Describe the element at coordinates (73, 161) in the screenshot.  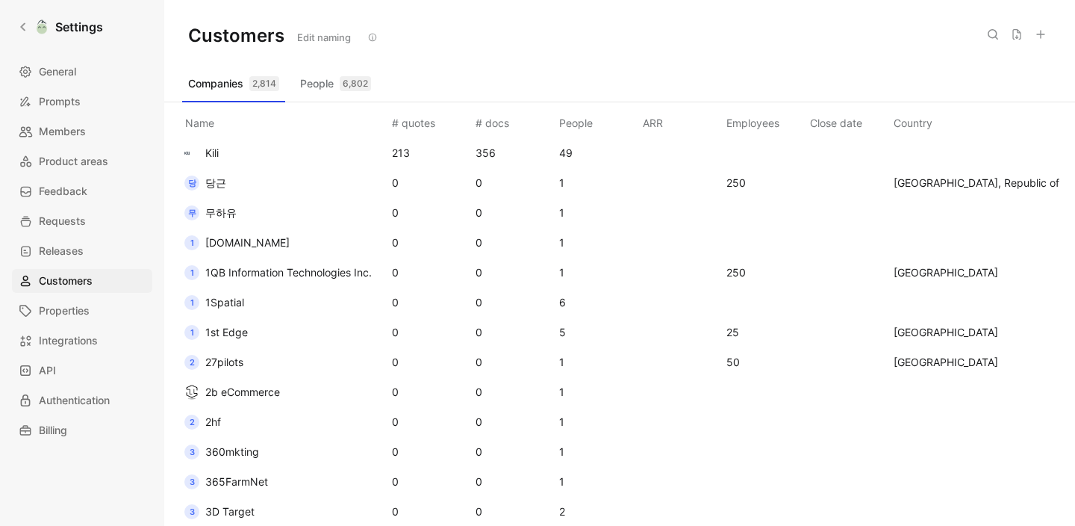
I see `span: Product areas` at that location.